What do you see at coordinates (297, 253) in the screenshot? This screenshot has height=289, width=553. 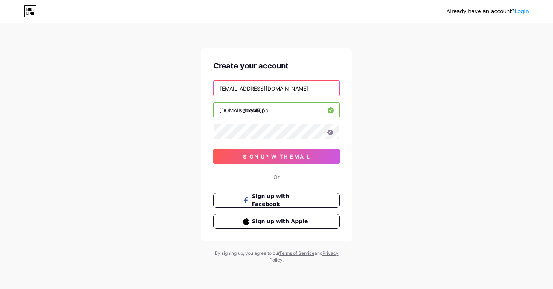 I see `a: Terms of Service` at bounding box center [297, 253].